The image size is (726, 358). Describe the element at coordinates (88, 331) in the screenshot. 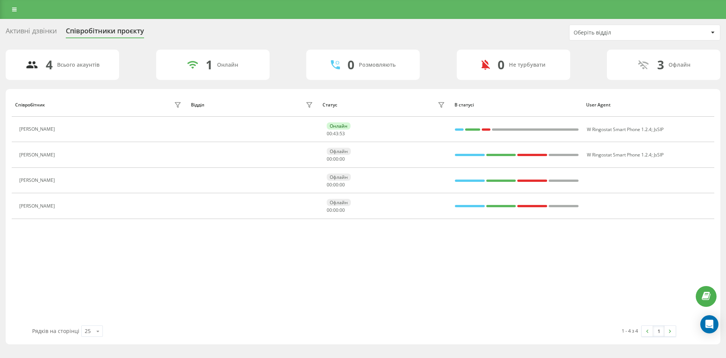

I see `div: 25` at that location.